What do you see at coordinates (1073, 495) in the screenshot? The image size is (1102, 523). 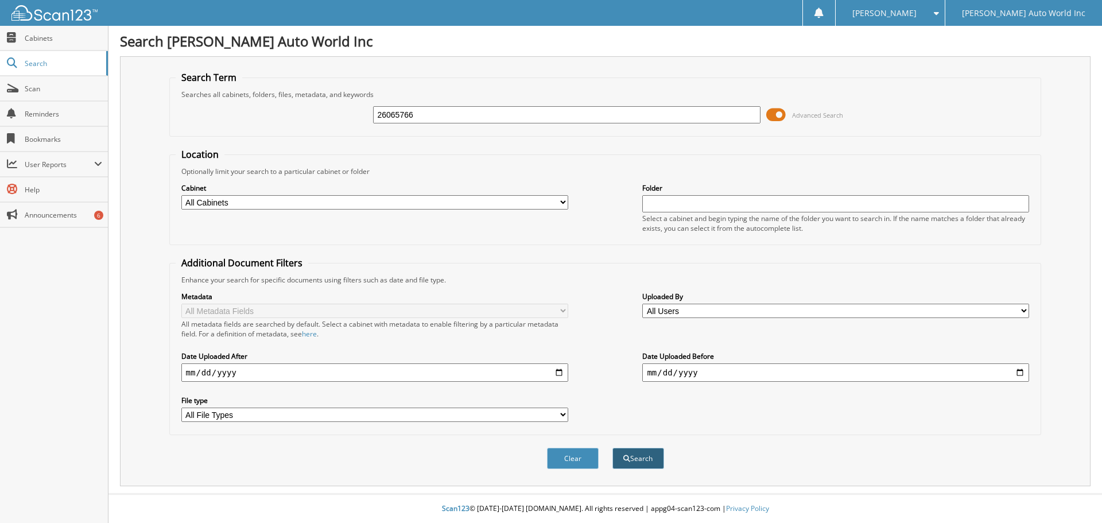 I see `div: Chat Widget` at bounding box center [1073, 495].